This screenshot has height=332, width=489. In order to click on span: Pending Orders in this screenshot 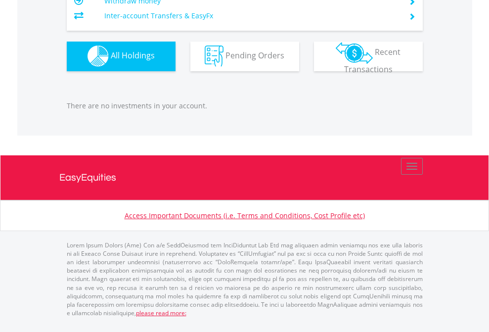, I will do `click(255, 55)`.